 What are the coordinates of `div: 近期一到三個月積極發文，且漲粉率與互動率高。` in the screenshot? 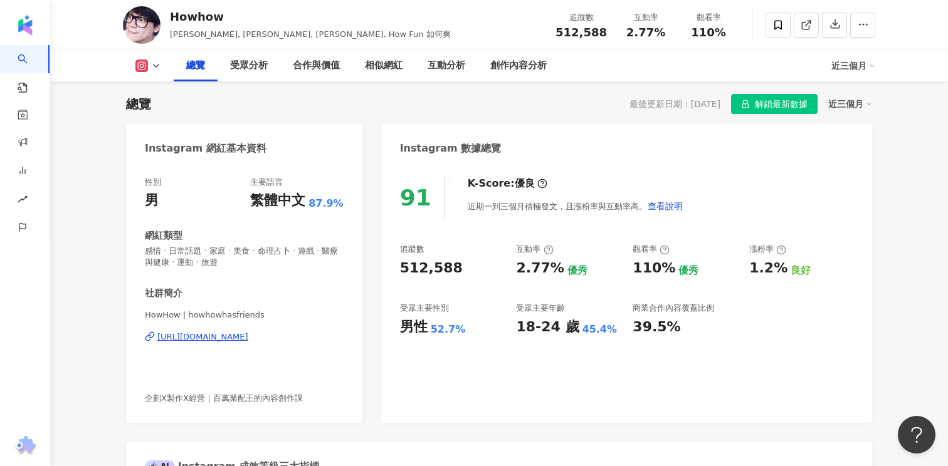 It's located at (575, 206).